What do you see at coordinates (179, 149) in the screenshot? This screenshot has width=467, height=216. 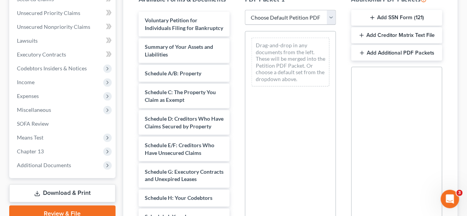 I see `span: Schedule E/F: Creditors Who Have Unsecured Claims` at bounding box center [179, 149].